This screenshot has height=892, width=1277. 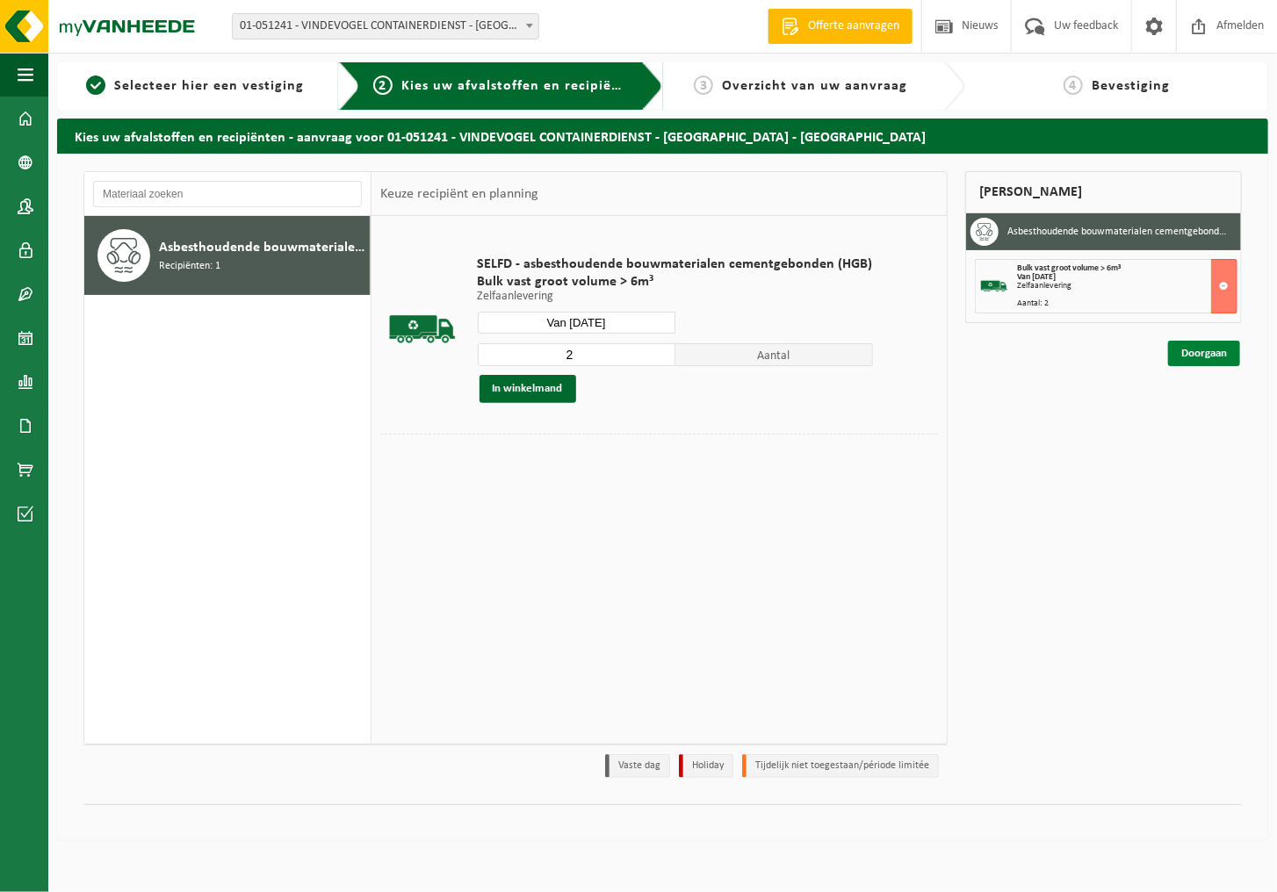 What do you see at coordinates (227, 256) in the screenshot?
I see `button: Asbesthoudende bouwmaterialen cementgebonden (hechtgebonden) Recipiënten: 1` at bounding box center [227, 256].